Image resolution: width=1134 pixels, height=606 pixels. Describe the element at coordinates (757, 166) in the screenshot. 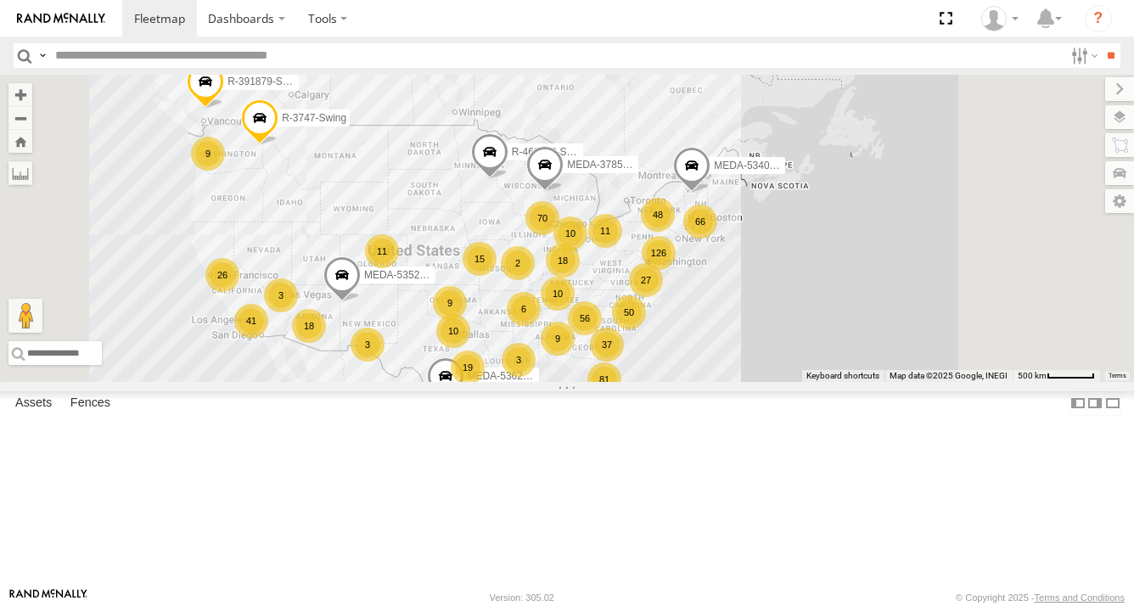

I see `span: MEDA-534010-Roll` at that location.